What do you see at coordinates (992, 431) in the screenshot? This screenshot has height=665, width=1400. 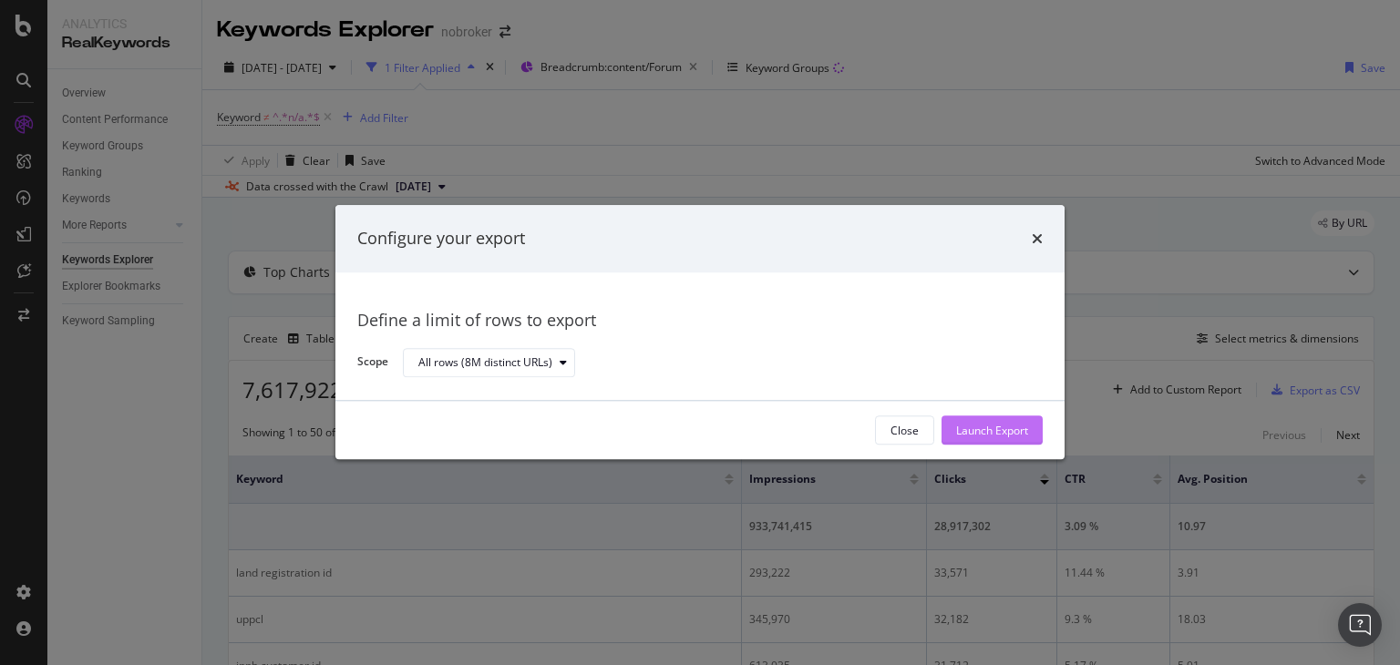 I see `button: Launch Export` at bounding box center [992, 431].